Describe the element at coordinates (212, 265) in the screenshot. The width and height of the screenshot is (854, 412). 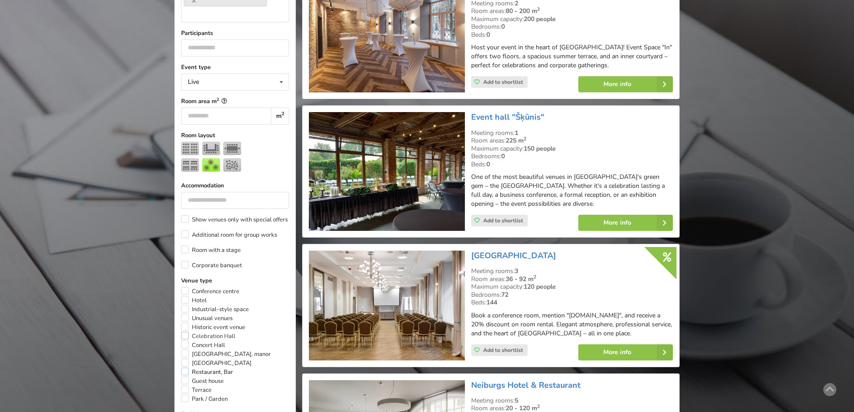
I see `label: Corporate banquet` at that location.